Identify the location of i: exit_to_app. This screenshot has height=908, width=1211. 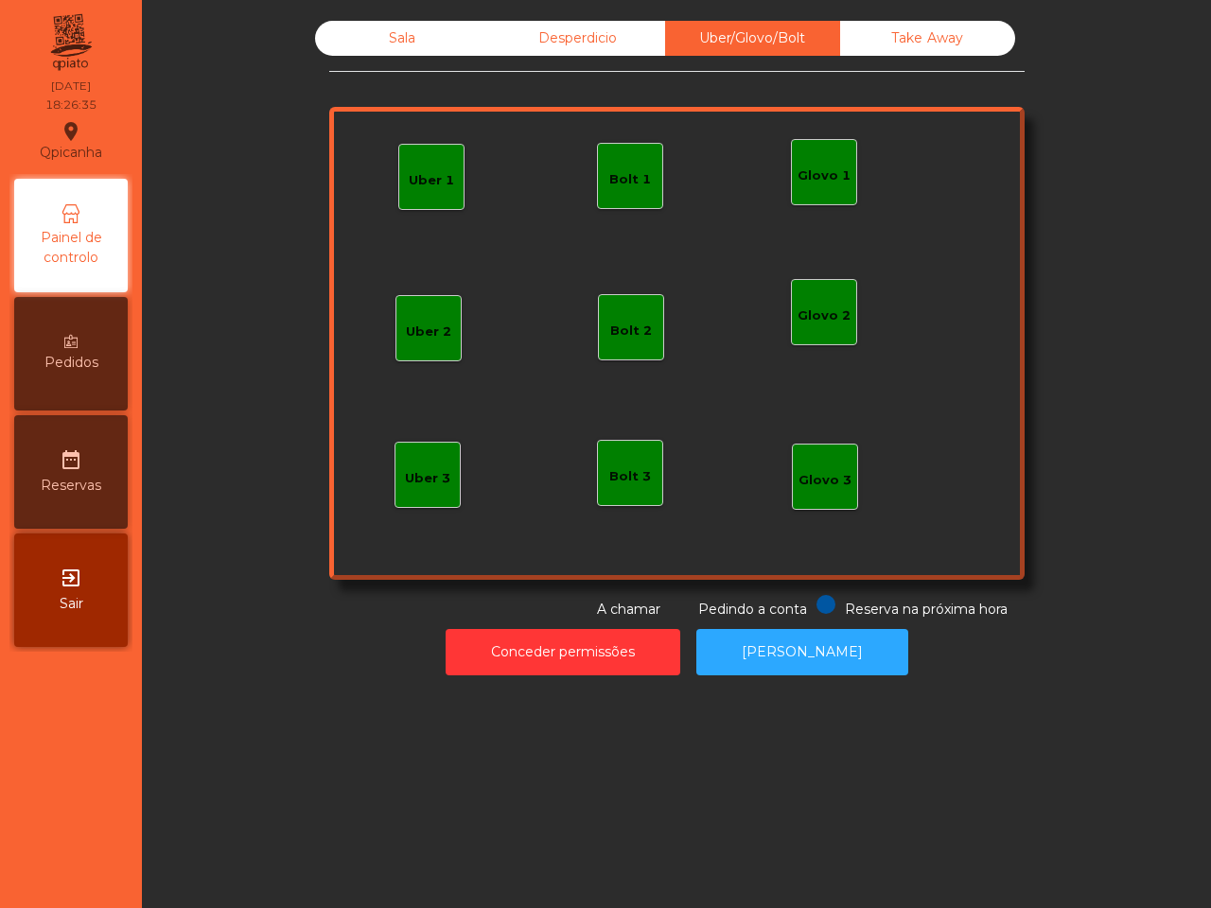
(71, 578).